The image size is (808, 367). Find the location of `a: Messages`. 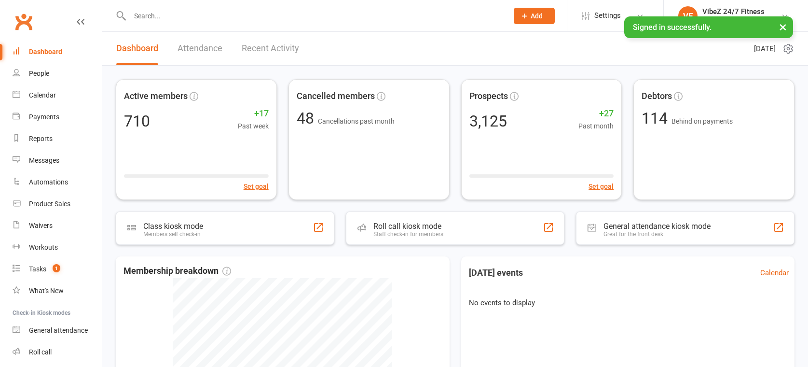

a: Messages is located at coordinates (57, 160).